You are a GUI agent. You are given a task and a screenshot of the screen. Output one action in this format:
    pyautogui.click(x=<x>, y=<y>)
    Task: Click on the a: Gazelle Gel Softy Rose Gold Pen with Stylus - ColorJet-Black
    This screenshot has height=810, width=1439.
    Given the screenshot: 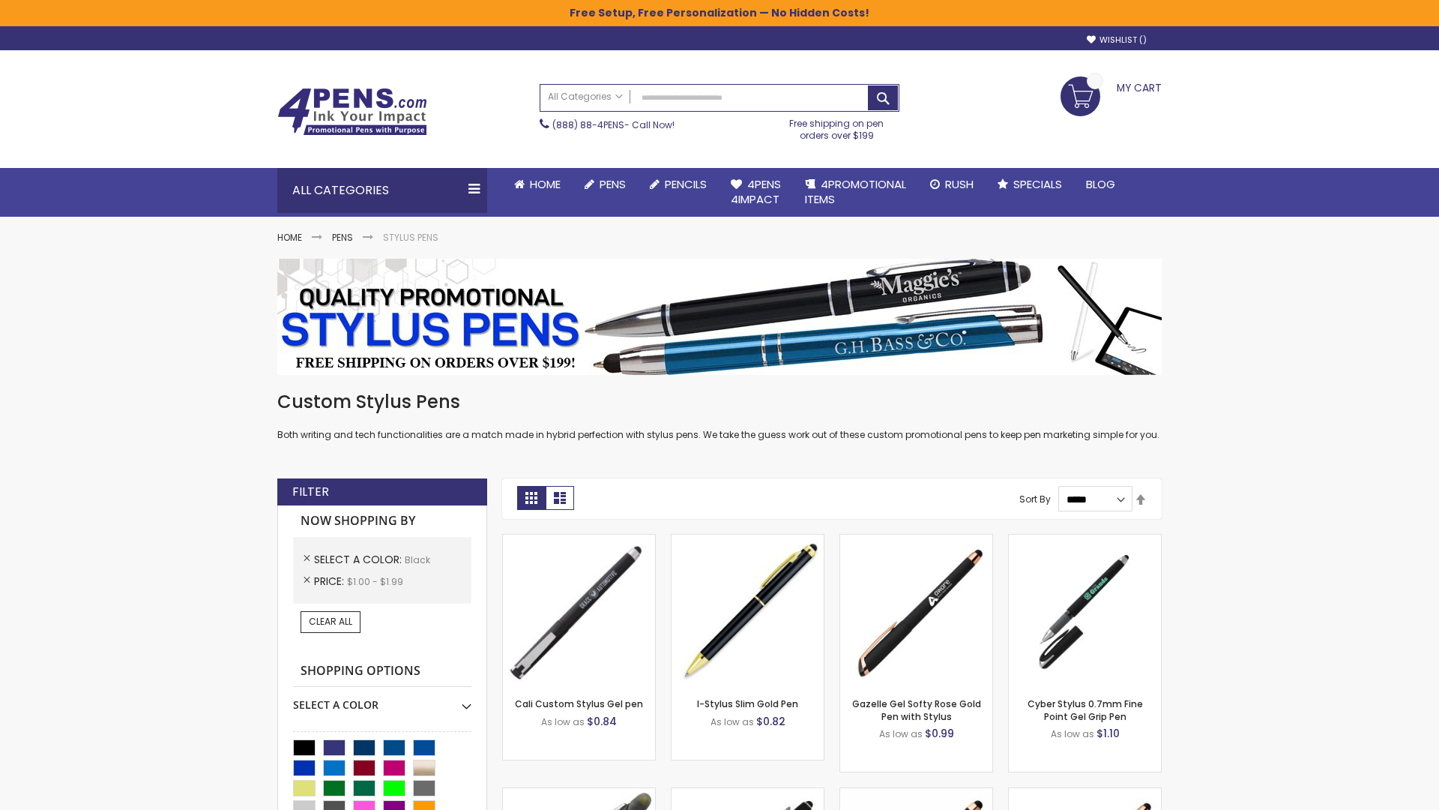 What is the action you would take?
    pyautogui.click(x=1085, y=793)
    